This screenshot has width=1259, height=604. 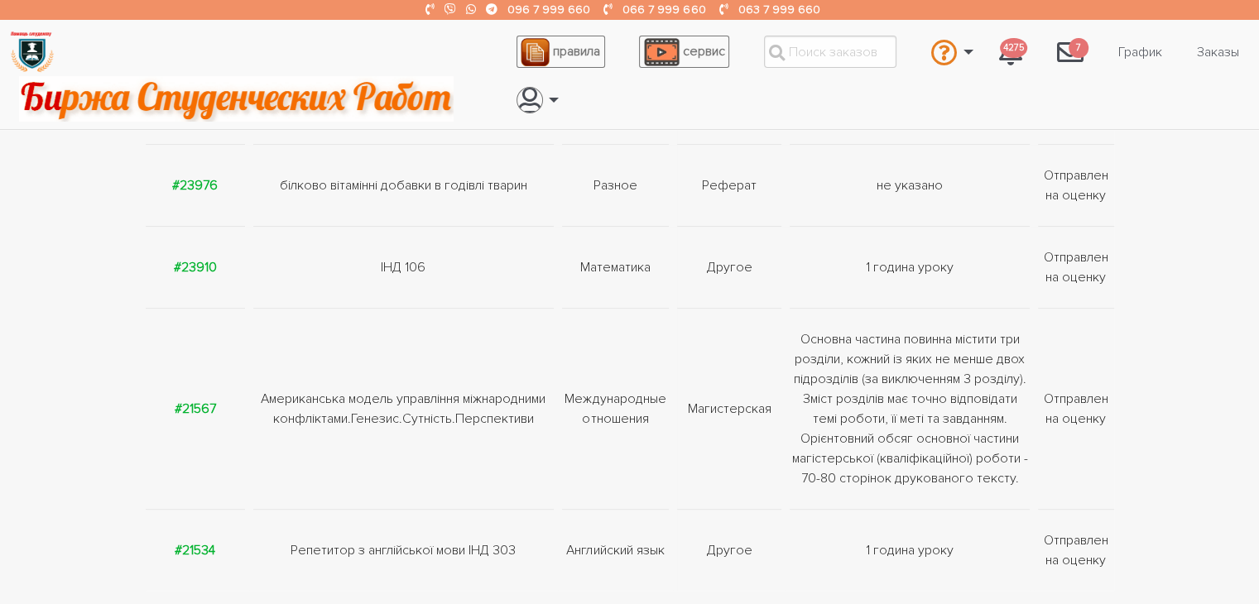 What do you see at coordinates (236, 98) in the screenshot?
I see `img: motto-2ce64da2796df845c65ce8f9480b9c9d679903764b3ca6da4b6de107518df0fe.gif` at bounding box center [236, 98].